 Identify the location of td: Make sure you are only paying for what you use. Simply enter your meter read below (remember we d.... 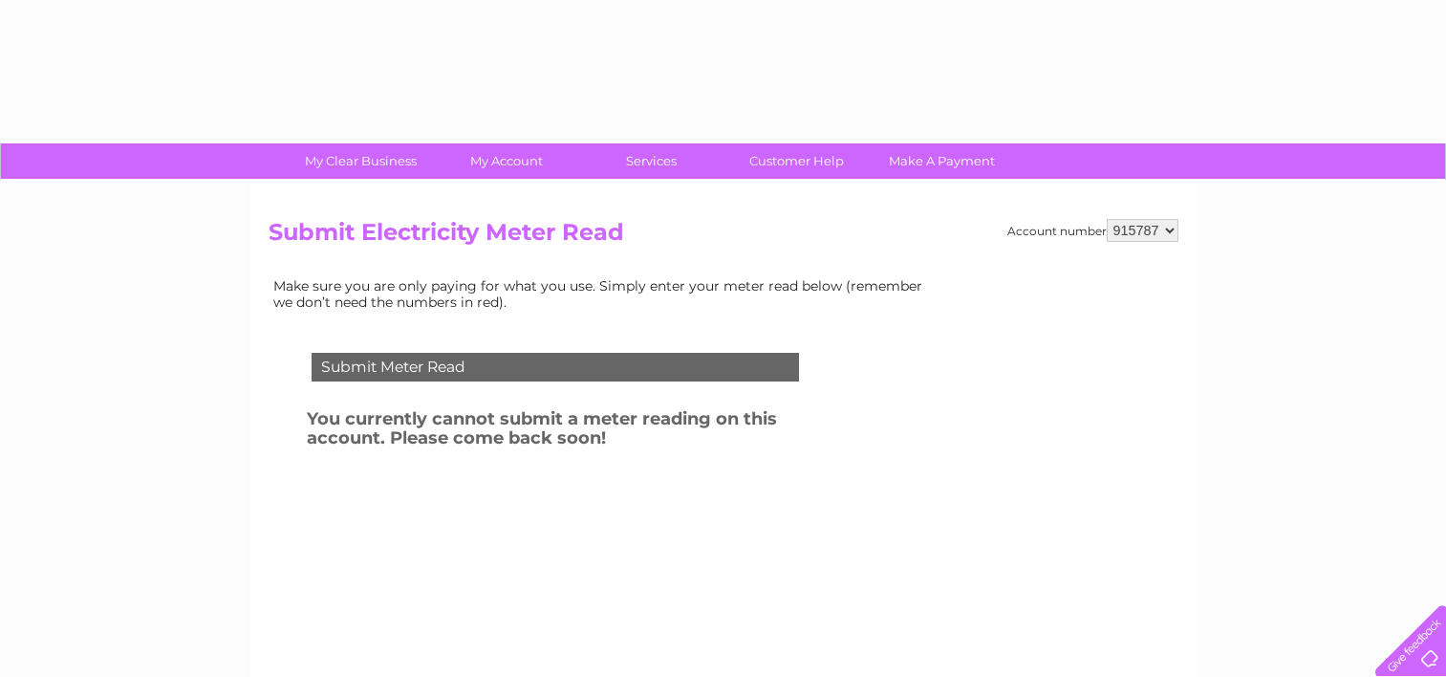
(603, 293).